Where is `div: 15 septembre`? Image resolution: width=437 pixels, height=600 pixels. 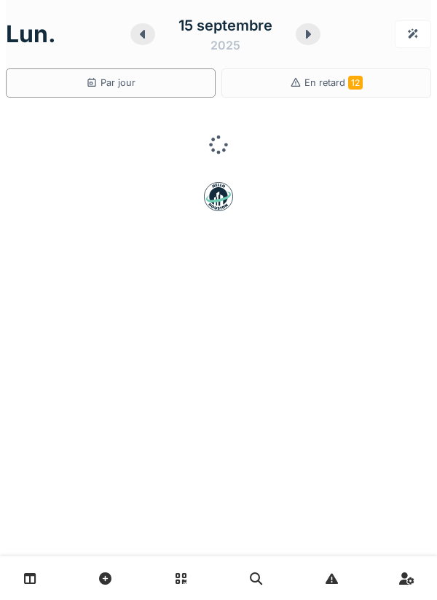 div: 15 septembre is located at coordinates (225, 26).